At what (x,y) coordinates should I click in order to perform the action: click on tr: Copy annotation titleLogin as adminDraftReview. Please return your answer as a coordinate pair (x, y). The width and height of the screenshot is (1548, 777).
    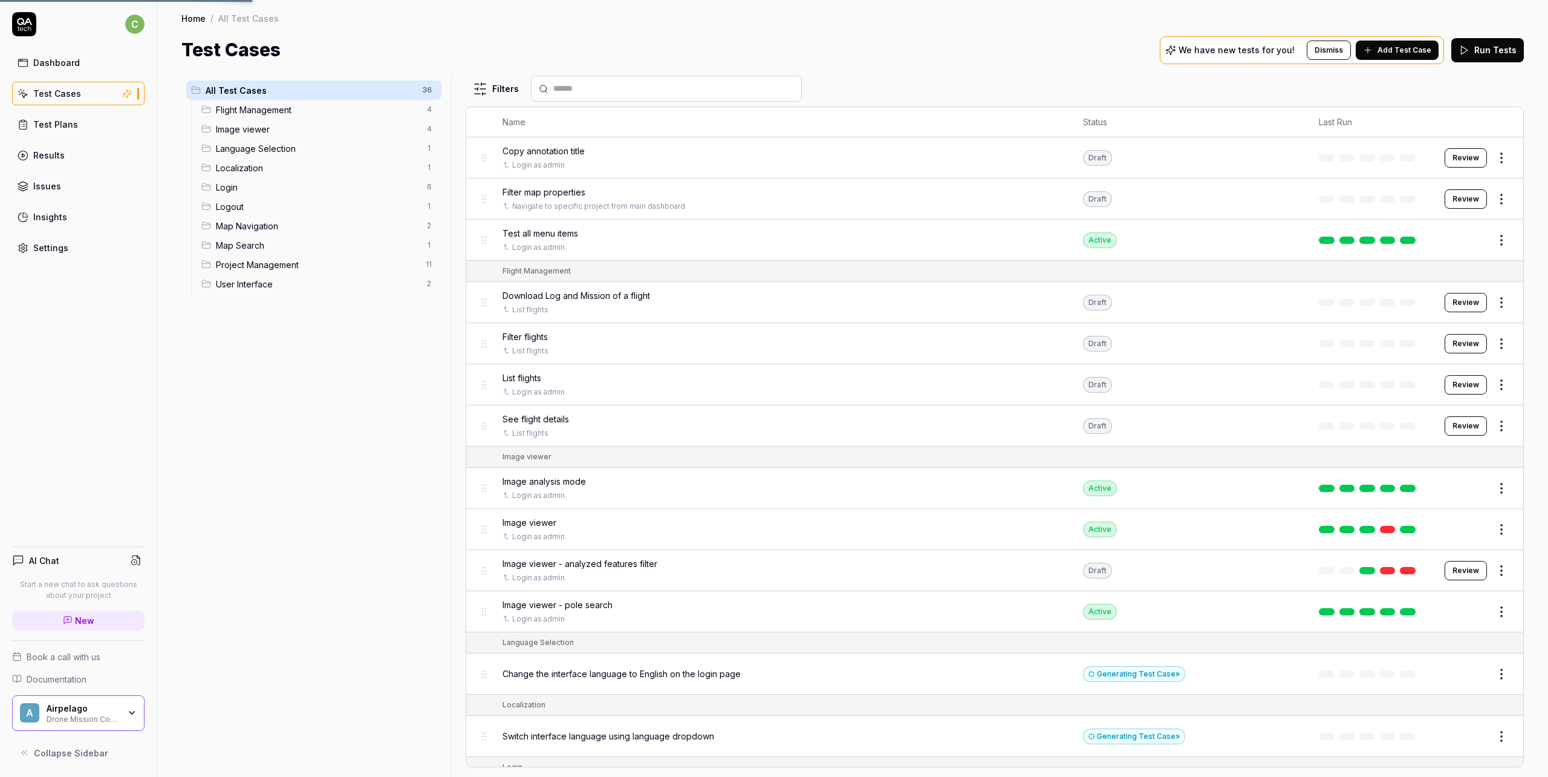
    Looking at the image, I should click on (995, 158).